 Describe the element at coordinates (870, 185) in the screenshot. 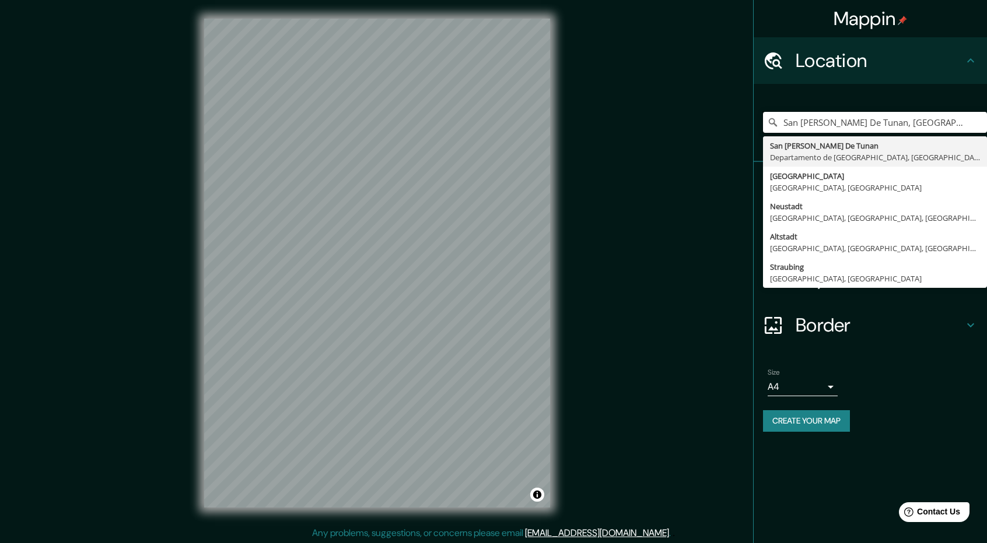

I see `div: Pins` at that location.